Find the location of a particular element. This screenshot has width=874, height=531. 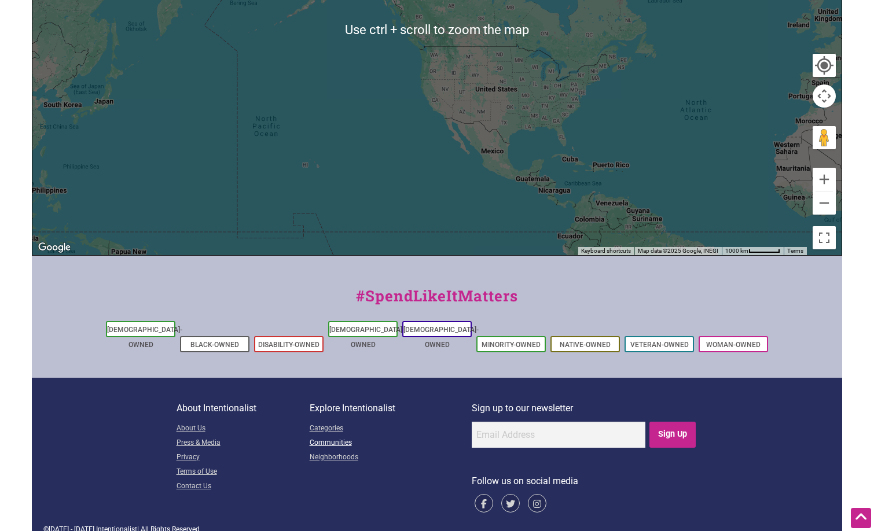

a: Communities is located at coordinates (391, 443).